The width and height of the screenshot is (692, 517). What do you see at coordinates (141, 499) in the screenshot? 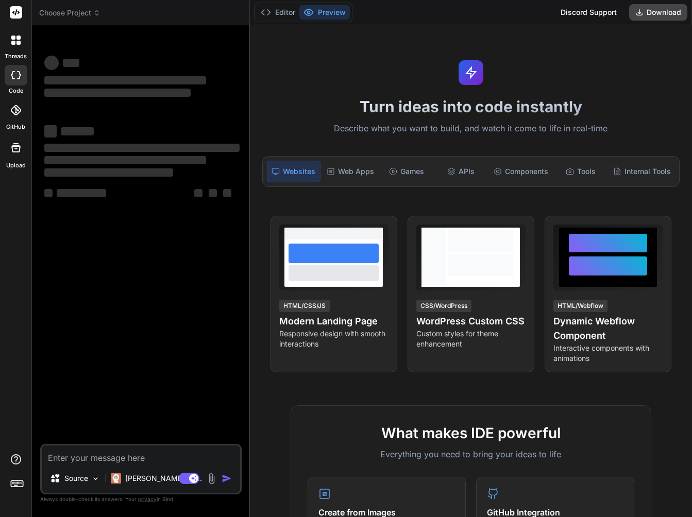
I see `p: Always double-check its answers. Your in Bind` at bounding box center [141, 499].